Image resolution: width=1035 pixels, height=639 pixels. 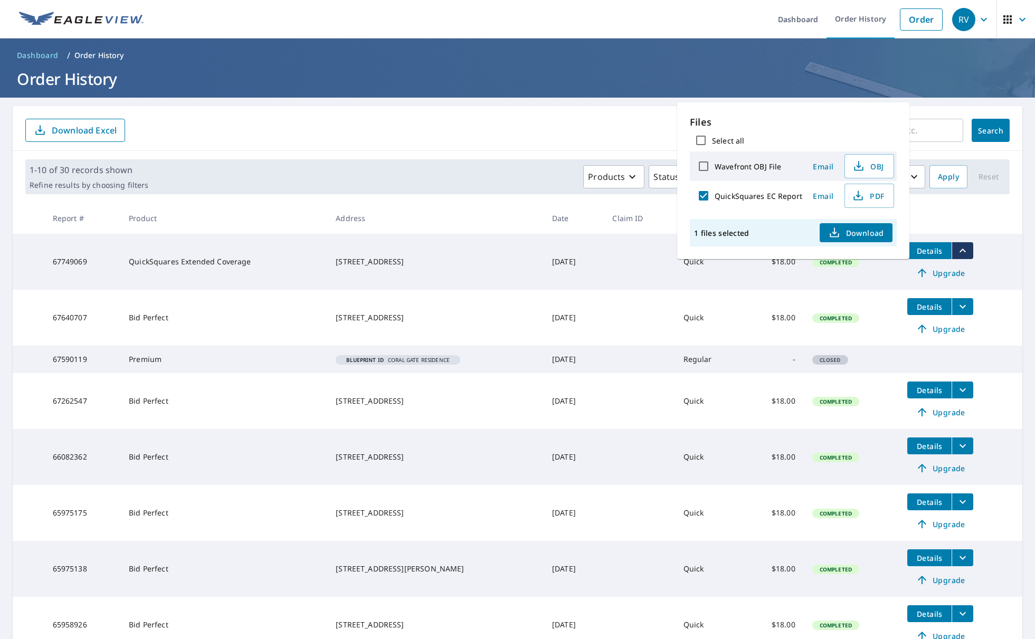 What do you see at coordinates (963, 251) in the screenshot?
I see `button: filesDropdownBtn-67749069` at bounding box center [963, 251].